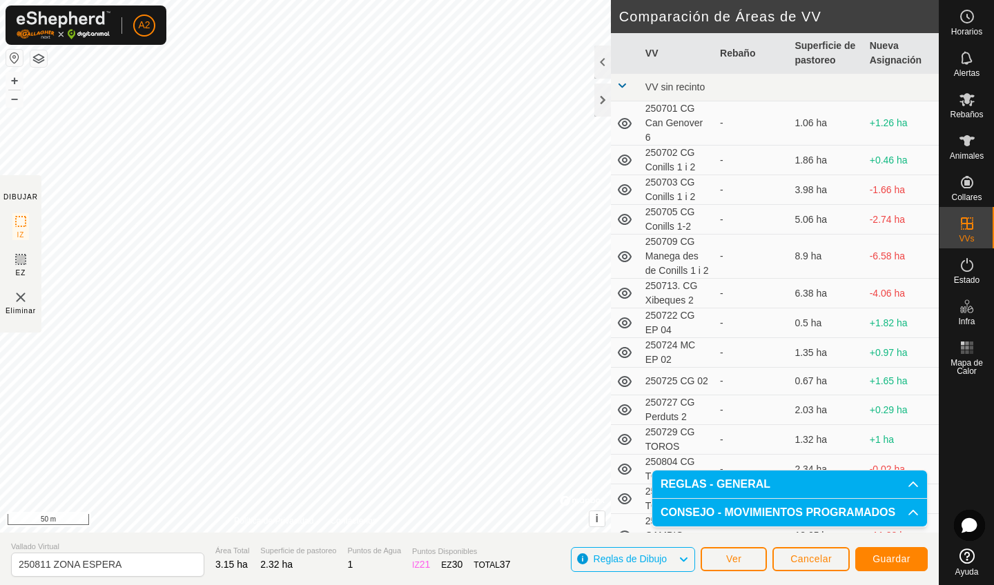 The height and width of the screenshot is (585, 994). I want to click on td: 1.32 ha, so click(826, 439).